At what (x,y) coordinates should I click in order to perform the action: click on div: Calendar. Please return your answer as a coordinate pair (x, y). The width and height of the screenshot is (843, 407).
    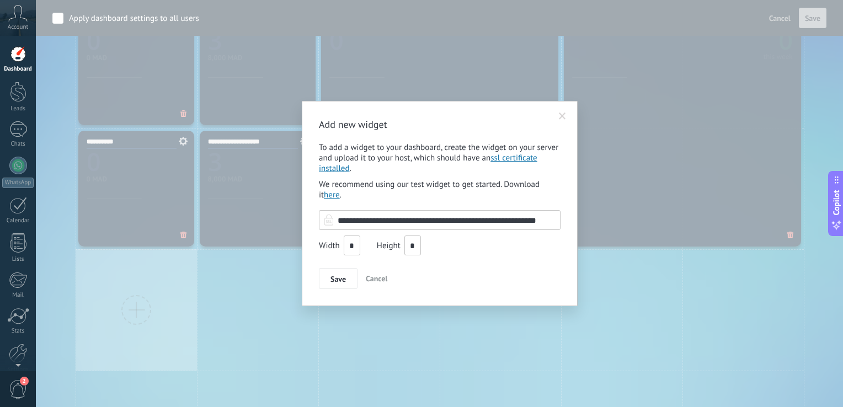
    Looking at the image, I should click on (18, 221).